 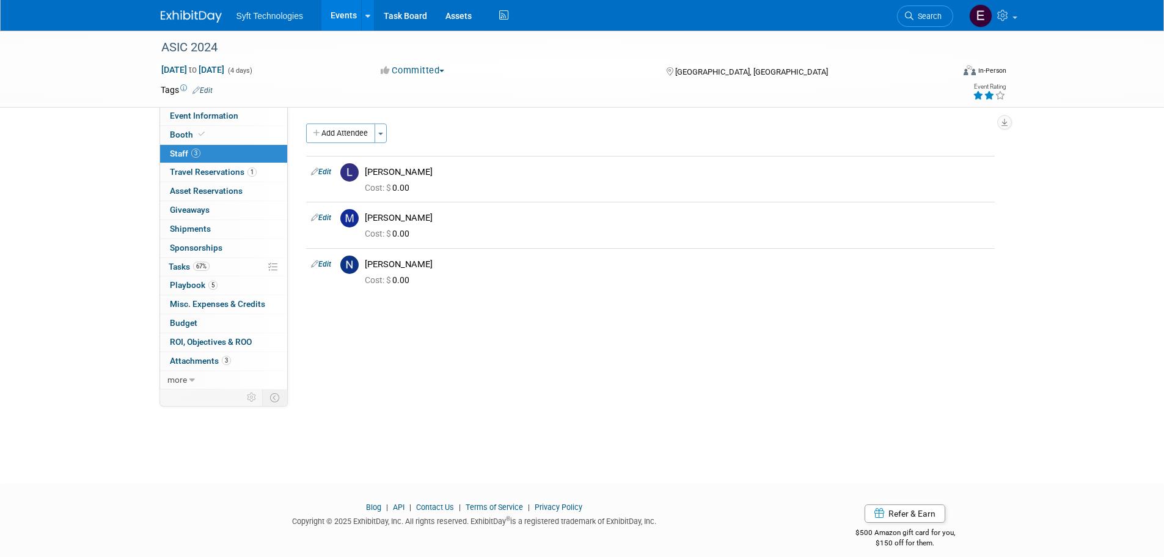 What do you see at coordinates (204, 116) in the screenshot?
I see `span: Event Information` at bounding box center [204, 116].